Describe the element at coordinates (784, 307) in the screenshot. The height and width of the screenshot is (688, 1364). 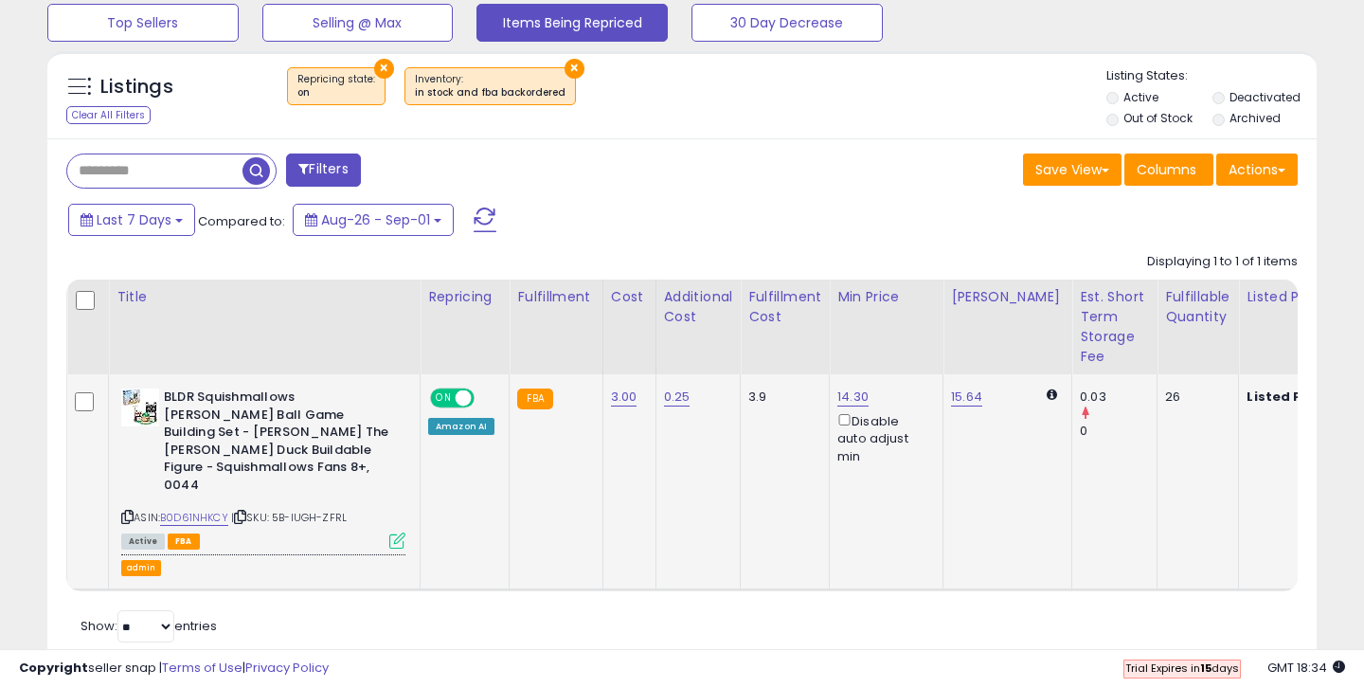
I see `div: Fulfillment Cost` at that location.